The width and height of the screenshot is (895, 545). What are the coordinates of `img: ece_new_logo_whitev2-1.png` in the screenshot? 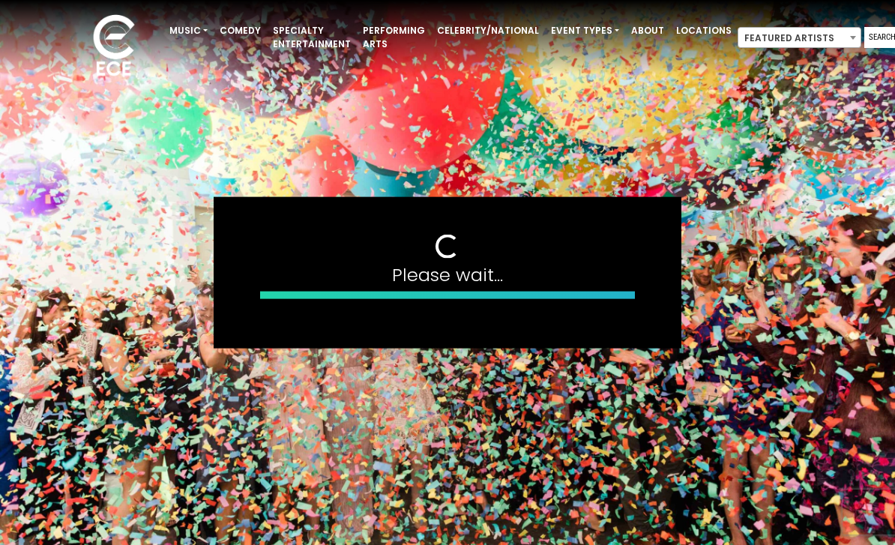 It's located at (114, 46).